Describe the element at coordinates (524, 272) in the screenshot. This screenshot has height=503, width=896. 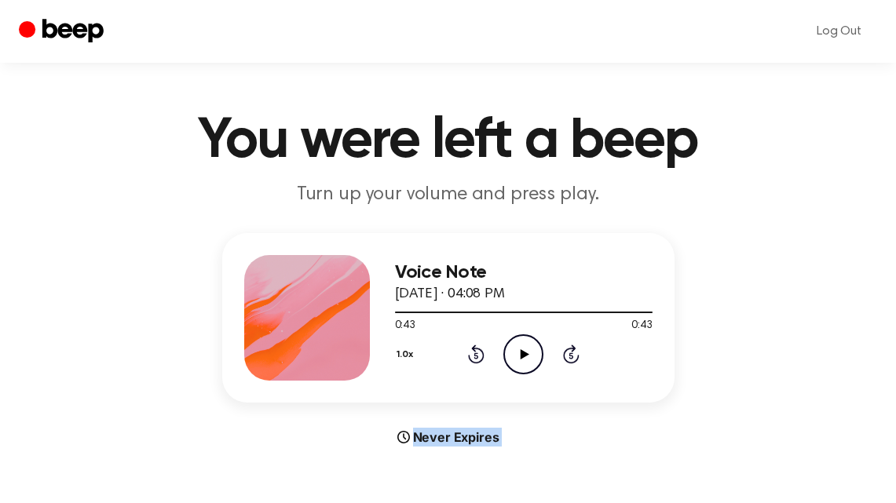
I see `h3: Voice Note` at that location.